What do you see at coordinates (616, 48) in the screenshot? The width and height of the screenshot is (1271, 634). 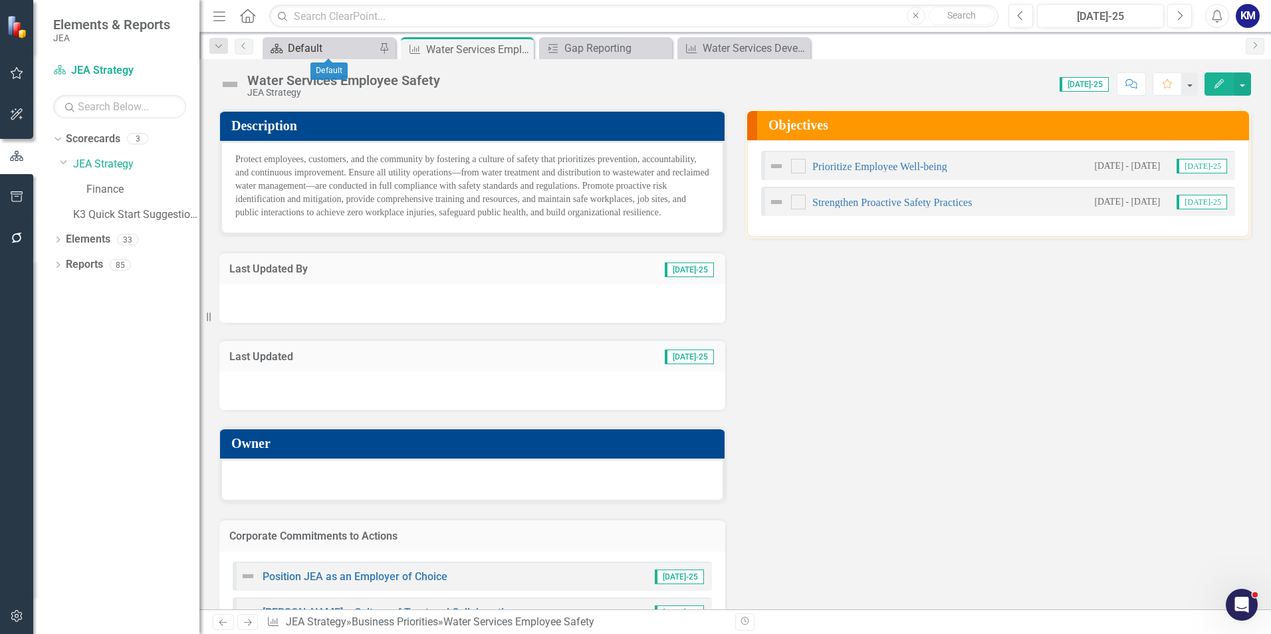 I see `div: Gap Reporting` at bounding box center [616, 48].